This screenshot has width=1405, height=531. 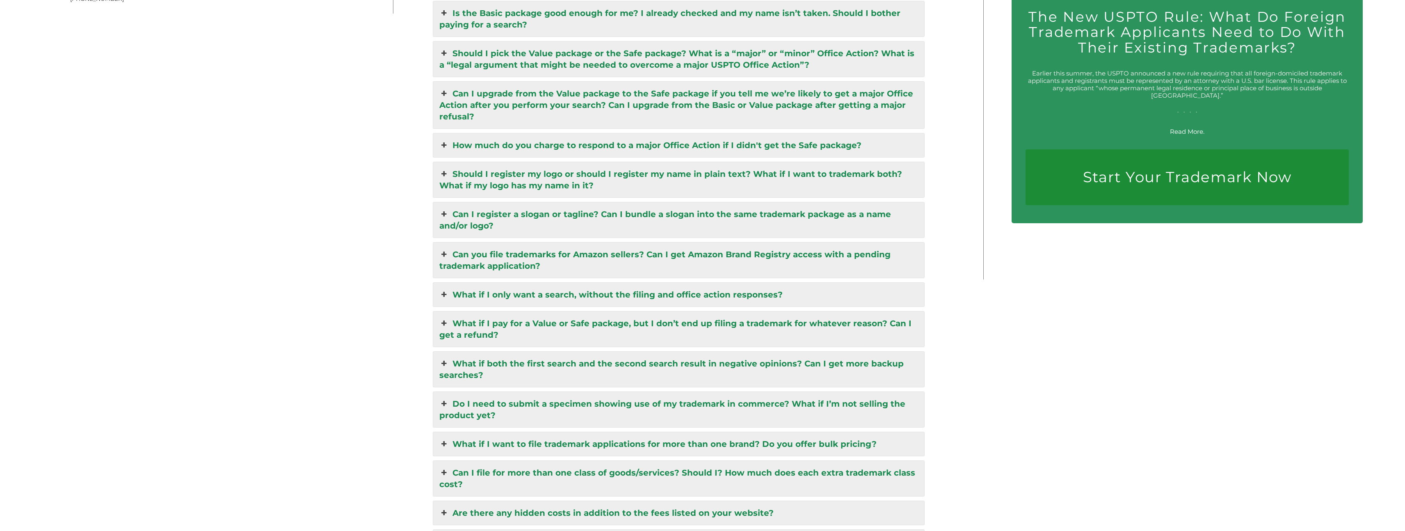 I want to click on a: Can you file trademarks for Amazon sellers? Can I get Amazon Brand Registry access with a pending..., so click(x=679, y=260).